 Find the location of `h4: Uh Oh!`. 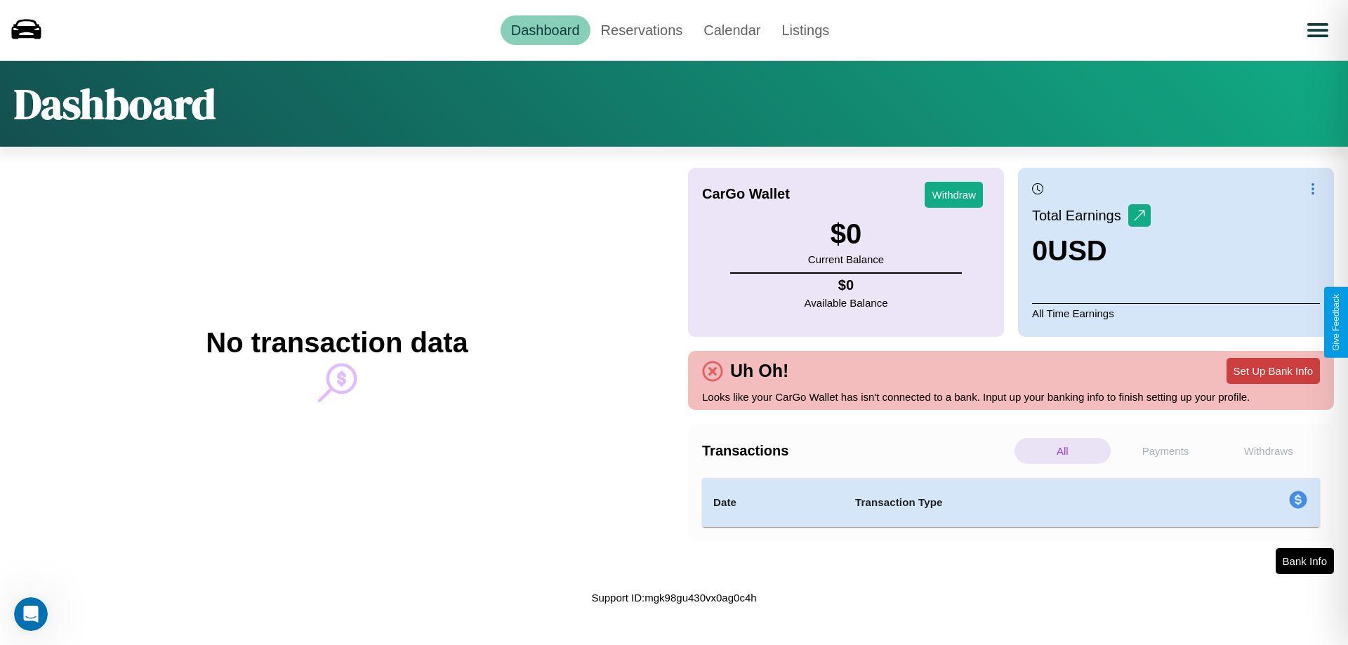

h4: Uh Oh! is located at coordinates (759, 371).